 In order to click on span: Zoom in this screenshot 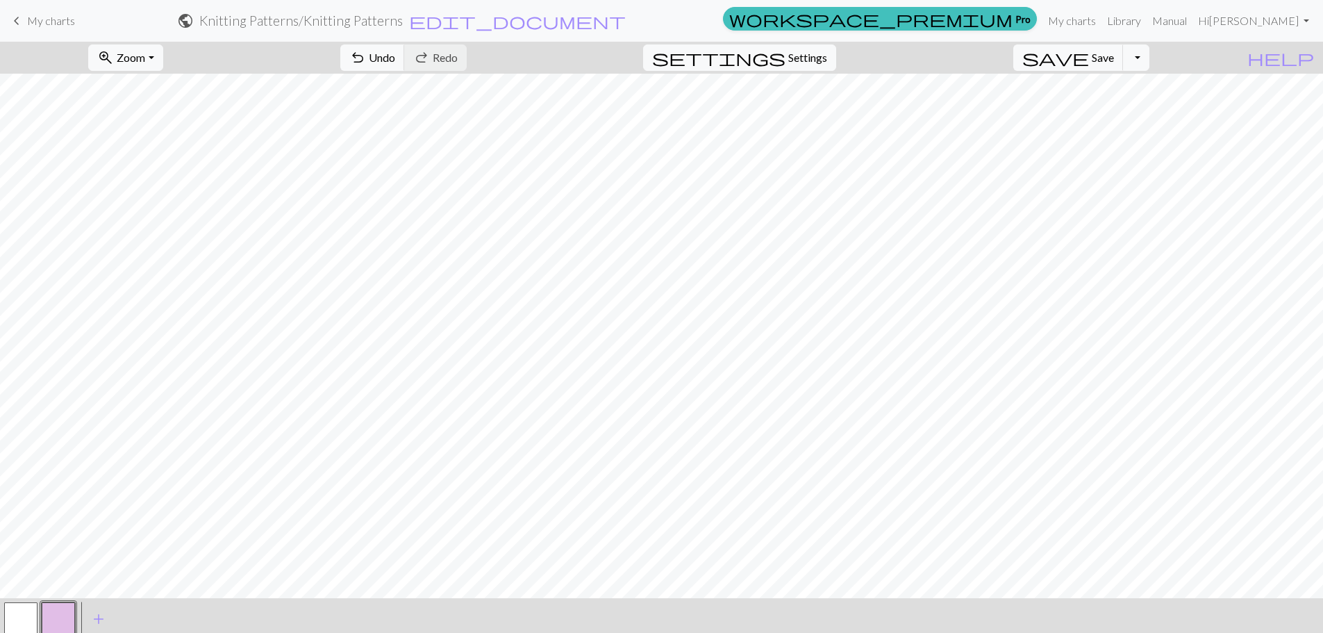, I will do `click(131, 57)`.